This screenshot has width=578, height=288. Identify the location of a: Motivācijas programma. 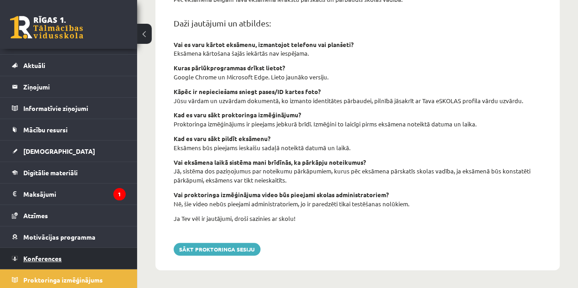
(69, 237).